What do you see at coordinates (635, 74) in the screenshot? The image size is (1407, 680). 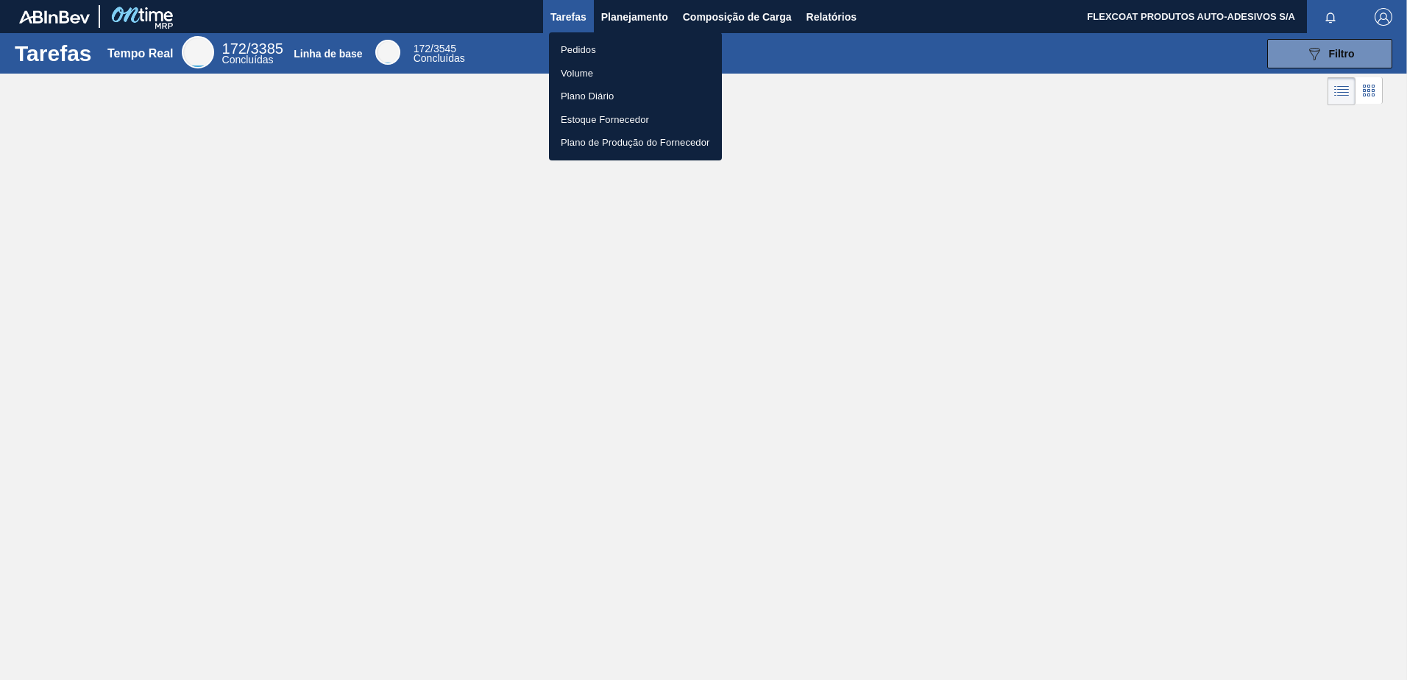 I see `a: Volume` at bounding box center [635, 74].